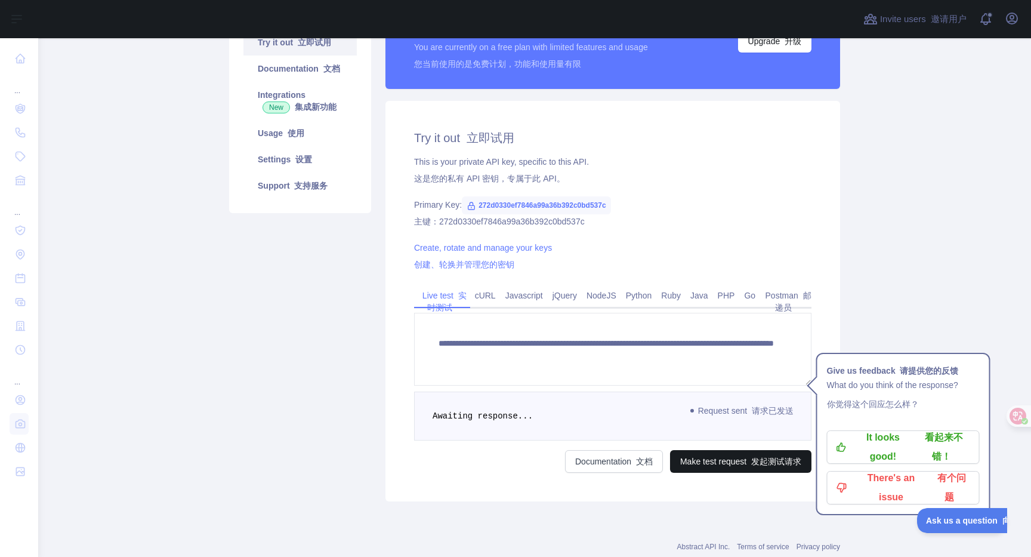 This screenshot has height=557, width=1031. What do you see at coordinates (489, 178) in the screenshot?
I see `font: 这是您的私有 API 密钥，专属于此 API。` at bounding box center [489, 178].